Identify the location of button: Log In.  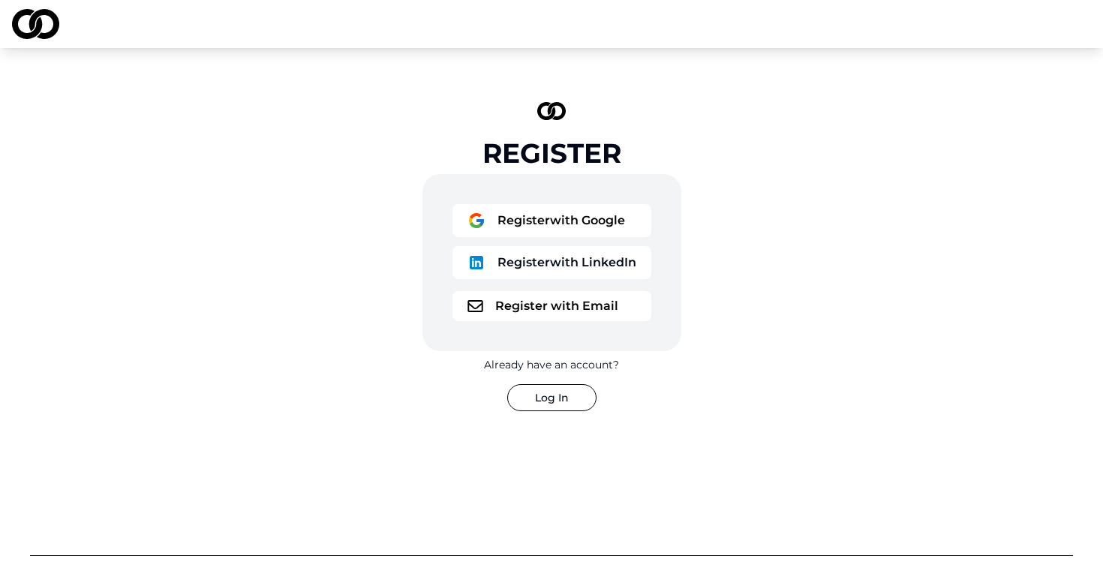
(551, 398).